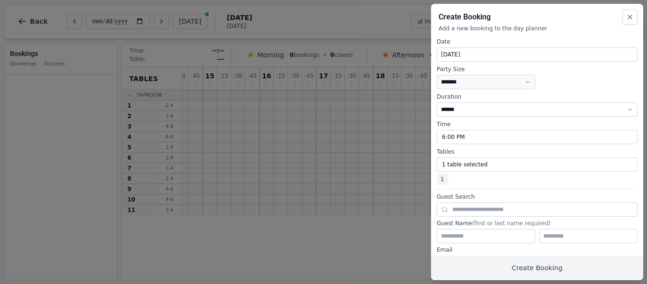 Image resolution: width=647 pixels, height=284 pixels. Describe the element at coordinates (537, 223) in the screenshot. I see `label: Guest Name` at that location.